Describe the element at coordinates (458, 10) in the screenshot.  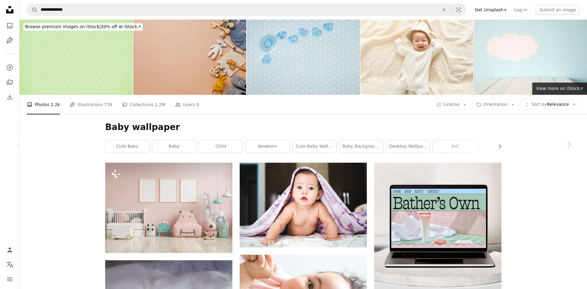
I see `button: Visual search` at that location.